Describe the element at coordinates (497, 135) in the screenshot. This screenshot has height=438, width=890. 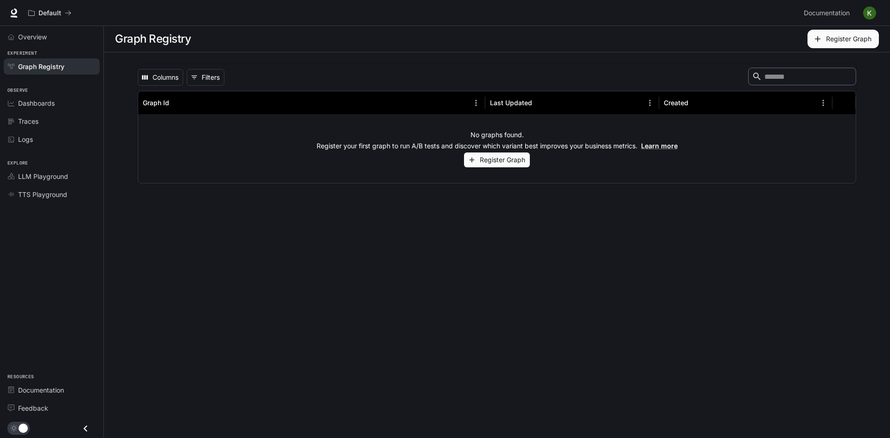
I see `p: No graphs found.` at that location.